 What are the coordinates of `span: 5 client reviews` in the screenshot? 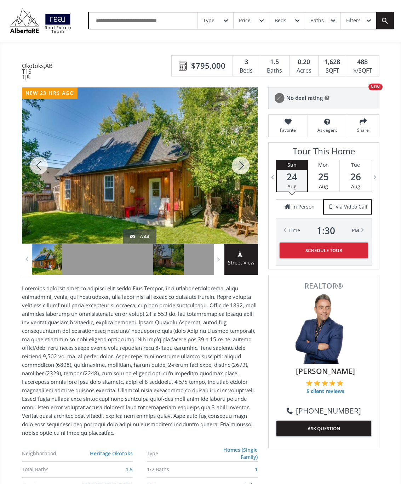 It's located at (326, 392).